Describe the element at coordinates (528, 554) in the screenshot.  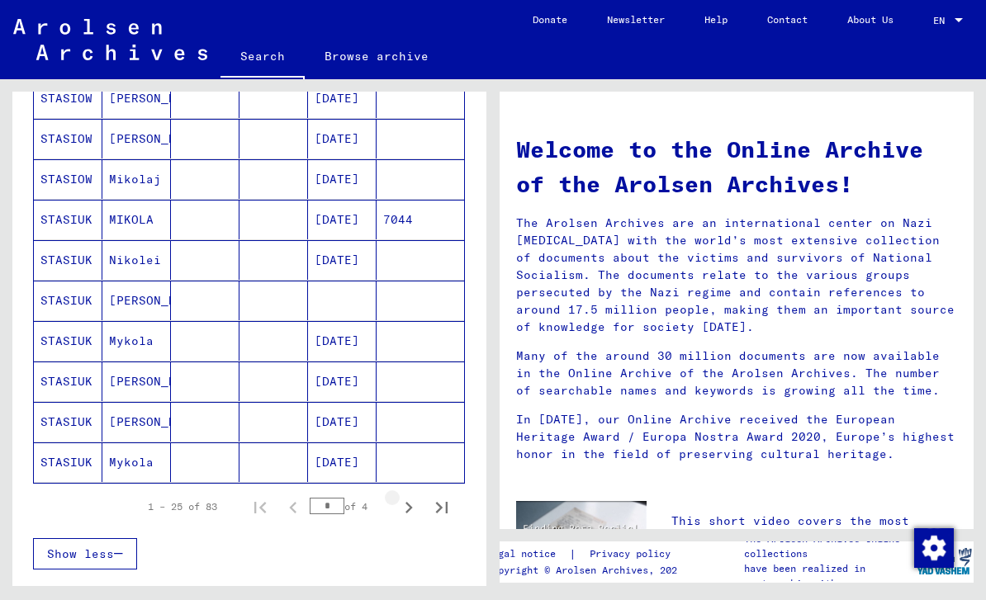
I see `a: Legal notice` at that location.